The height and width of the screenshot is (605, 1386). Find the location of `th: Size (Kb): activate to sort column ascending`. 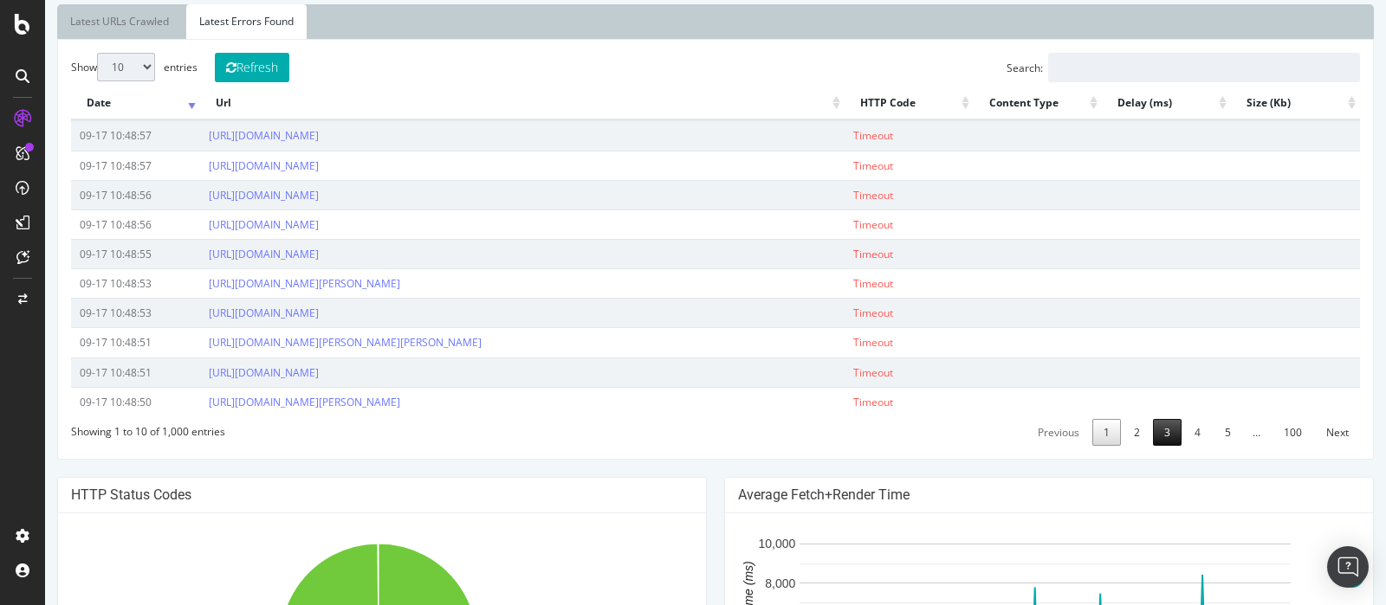

th: Size (Kb): activate to sort column ascending is located at coordinates (1250, 103).